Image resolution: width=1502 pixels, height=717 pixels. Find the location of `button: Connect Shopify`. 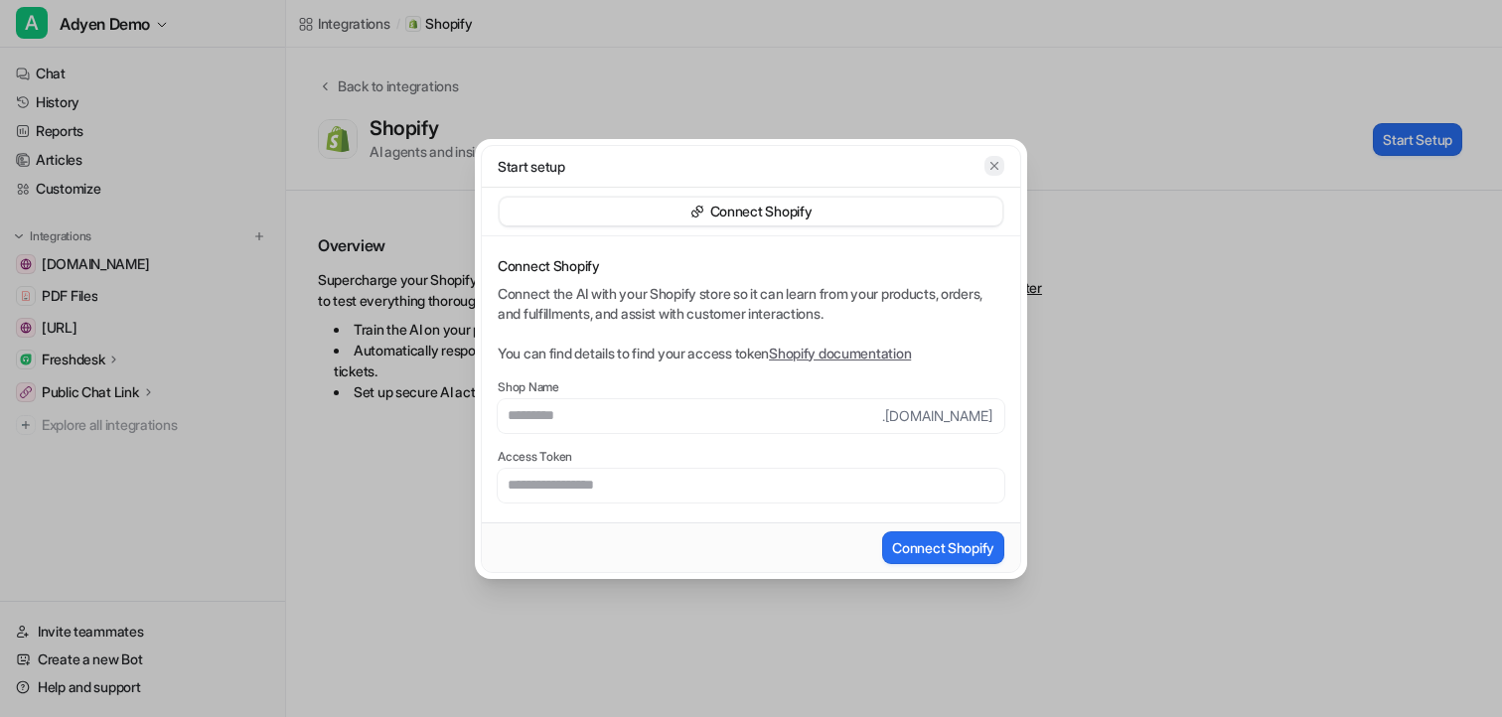

button: Connect Shopify is located at coordinates (943, 547).